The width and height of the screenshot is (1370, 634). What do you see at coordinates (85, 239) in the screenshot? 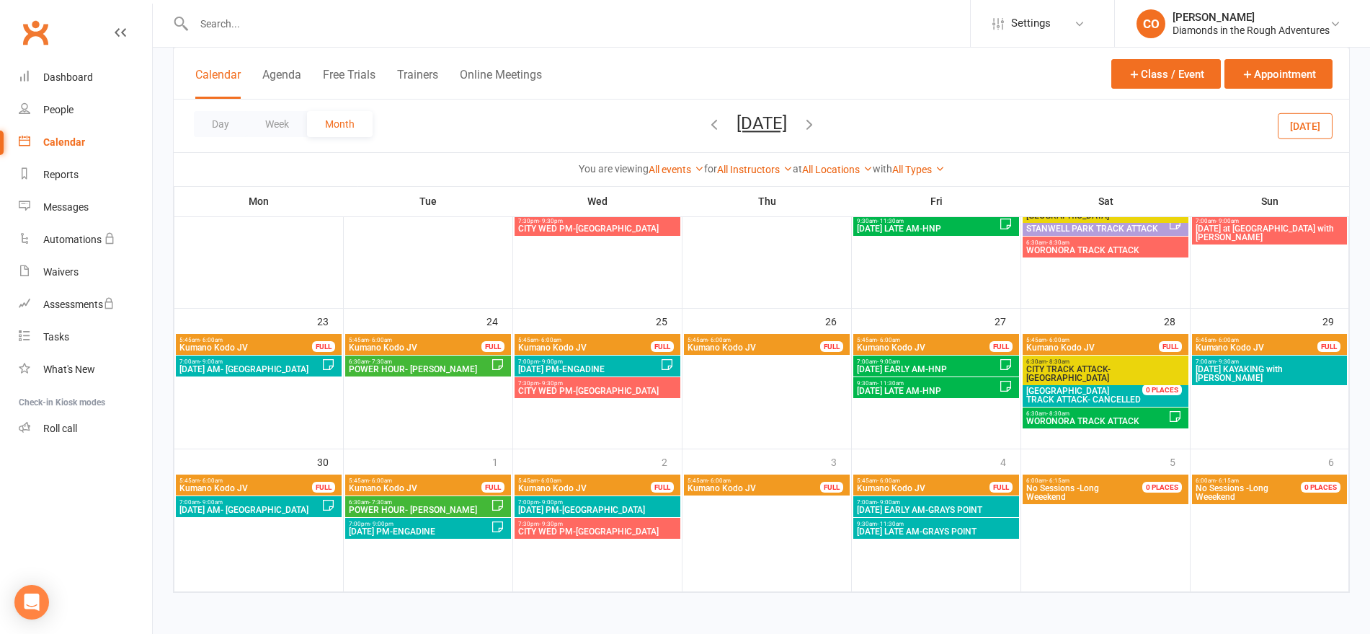
I see `a: Automations` at bounding box center [85, 239].